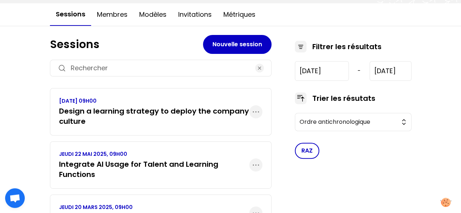 The width and height of the screenshot is (461, 213). I want to click on button: Invitations, so click(195, 15).